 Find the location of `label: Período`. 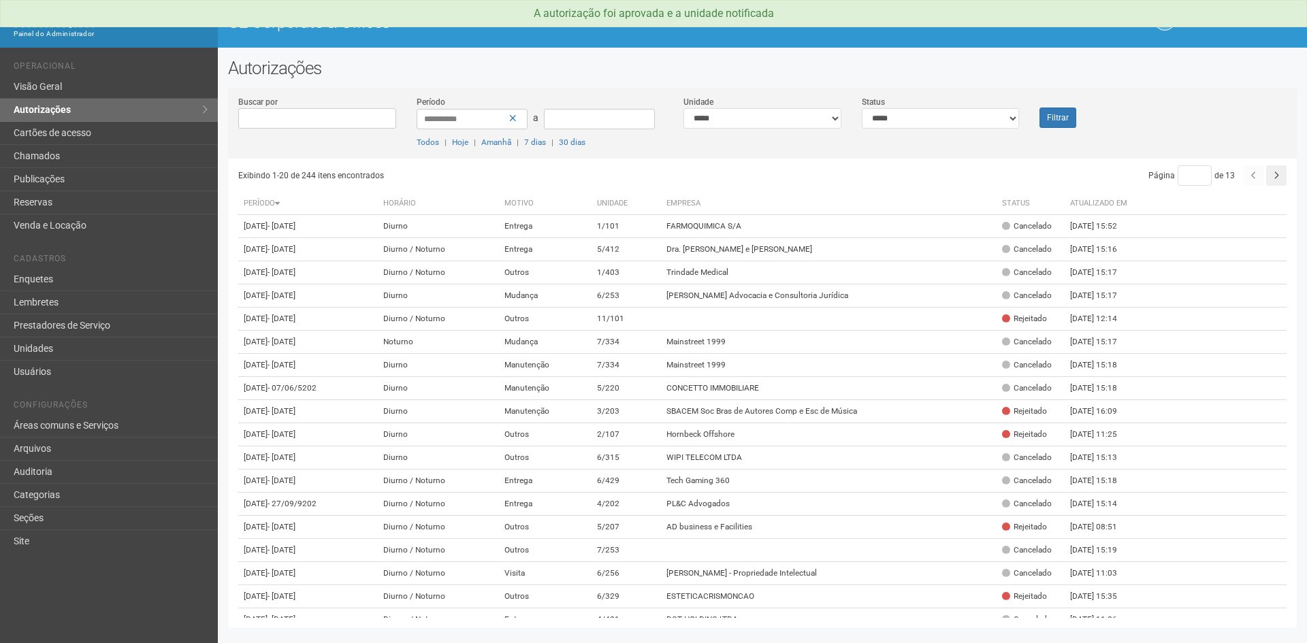

label: Período is located at coordinates (431, 102).